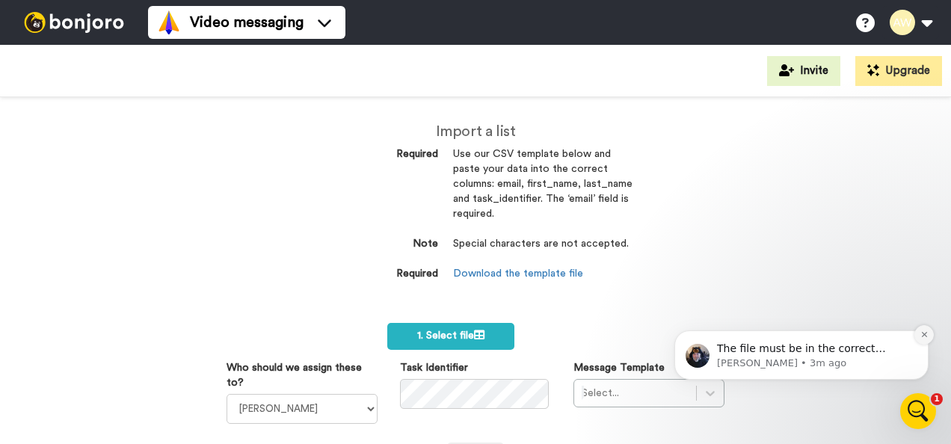 The height and width of the screenshot is (444, 951). Describe the element at coordinates (937, 399) in the screenshot. I see `span: 1` at that location.